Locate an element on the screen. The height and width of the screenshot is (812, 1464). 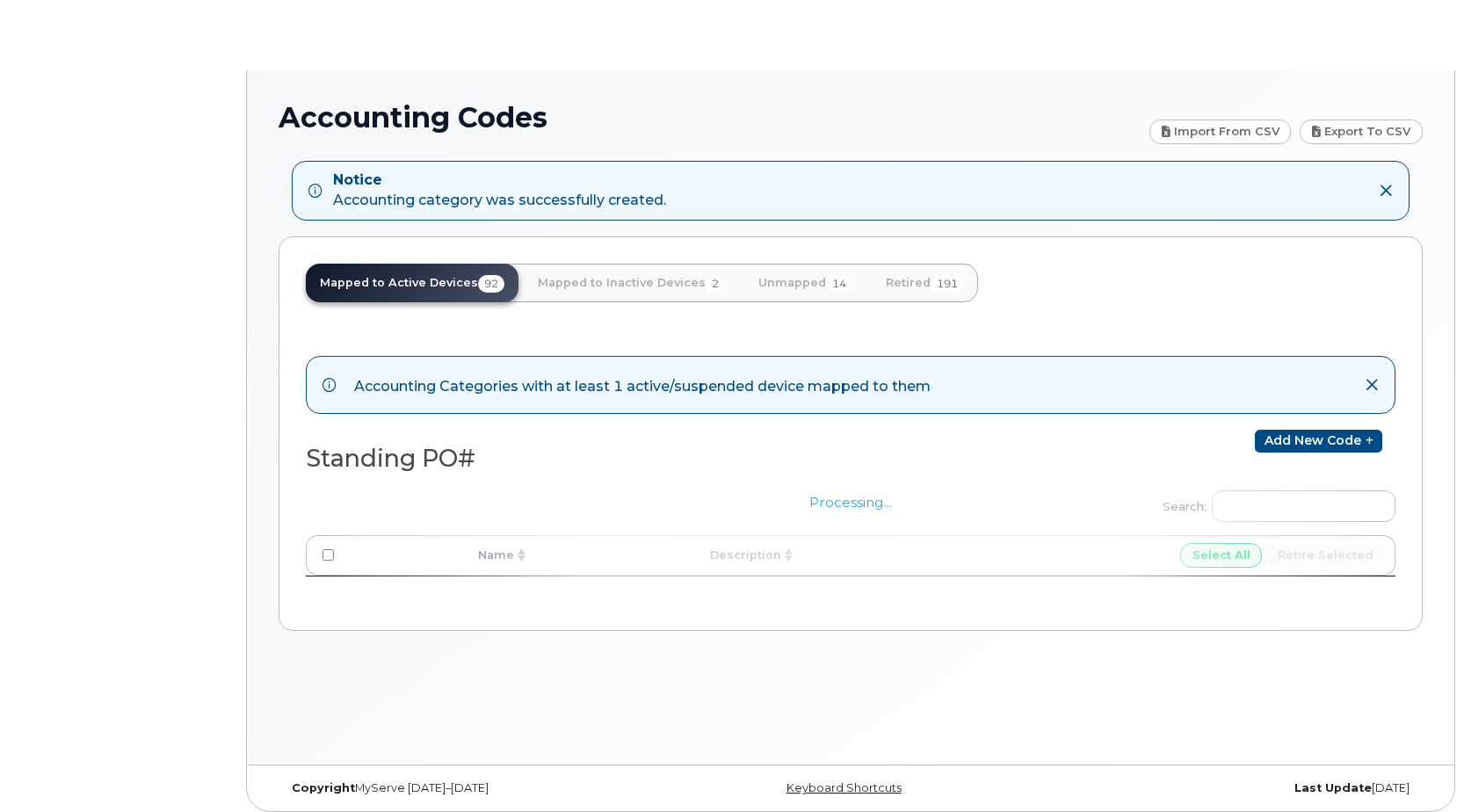
h1: Accounting Codes is located at coordinates (709, 117).